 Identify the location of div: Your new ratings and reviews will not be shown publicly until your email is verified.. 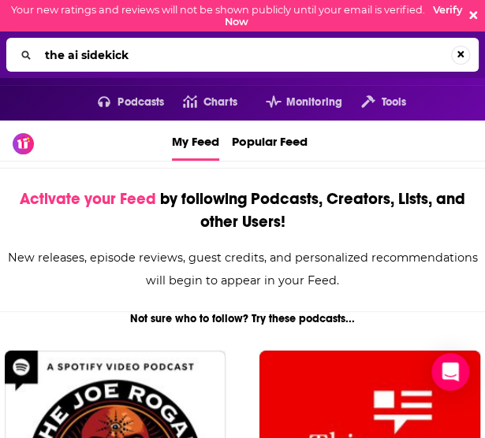
(237, 16).